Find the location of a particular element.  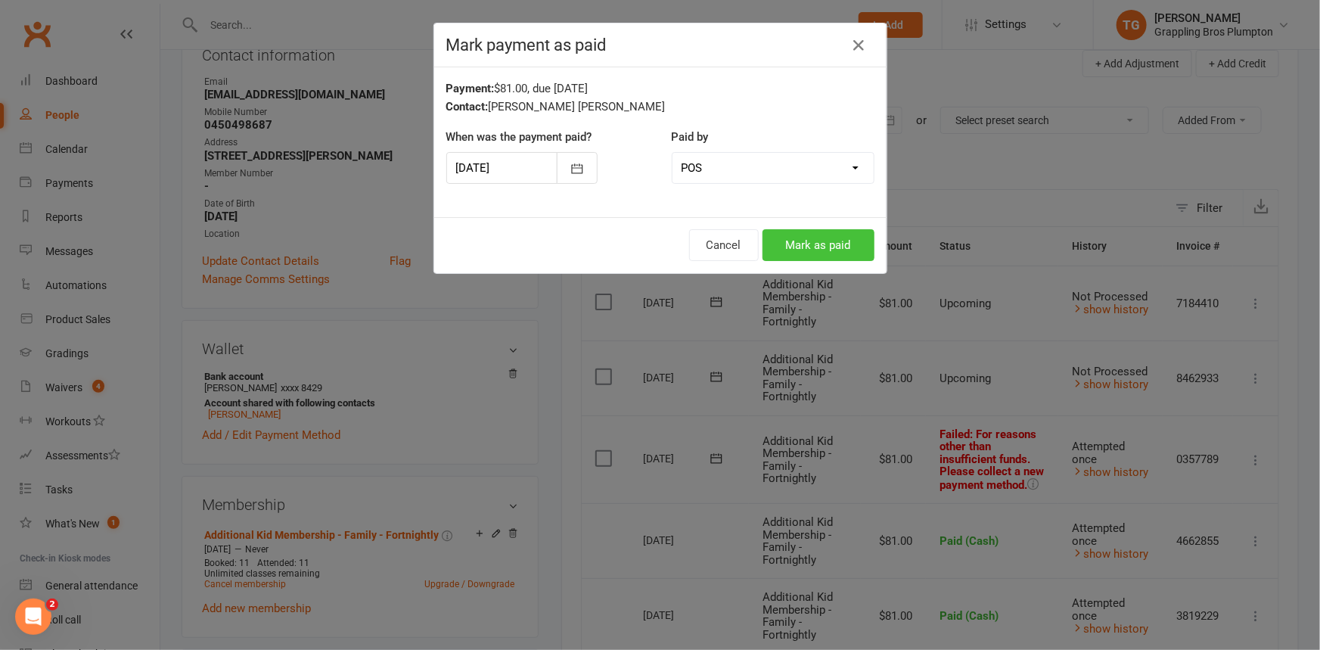

label: Paid by is located at coordinates (690, 137).